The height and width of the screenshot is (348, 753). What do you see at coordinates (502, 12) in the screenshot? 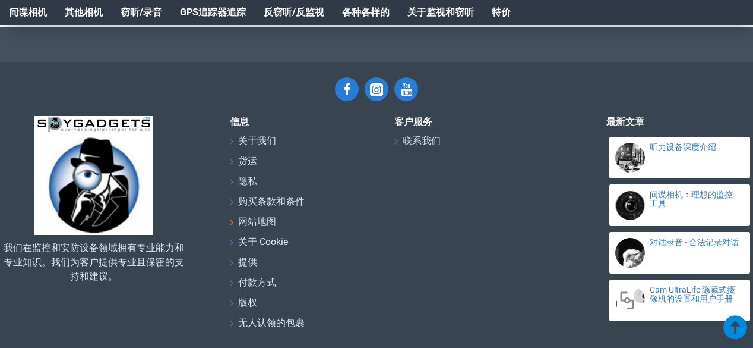
I see `font: 特价` at bounding box center [502, 12].